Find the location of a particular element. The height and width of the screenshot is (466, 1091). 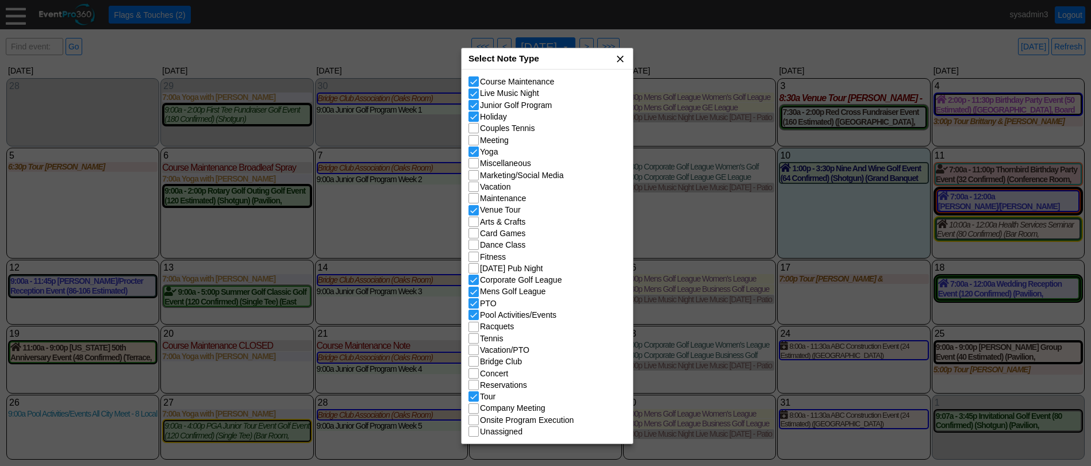

label: Vacation is located at coordinates (495, 187).